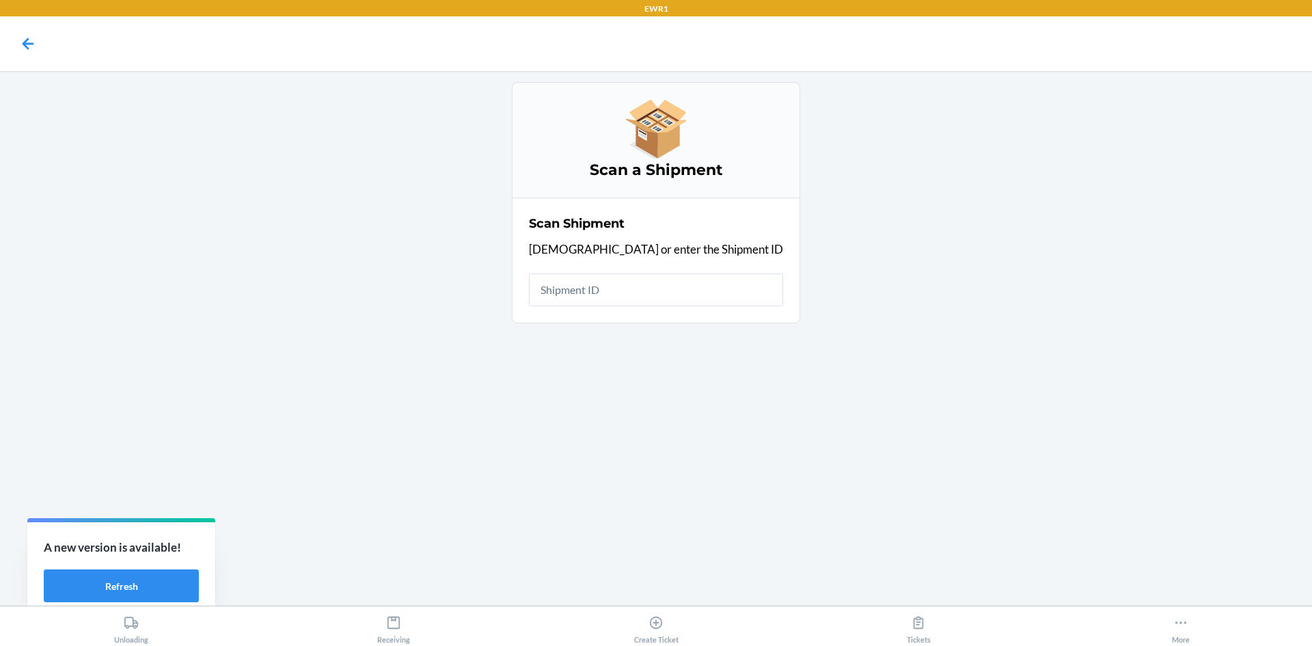 The width and height of the screenshot is (1312, 646). Describe the element at coordinates (656, 170) in the screenshot. I see `h3: Scan a Shipment` at that location.